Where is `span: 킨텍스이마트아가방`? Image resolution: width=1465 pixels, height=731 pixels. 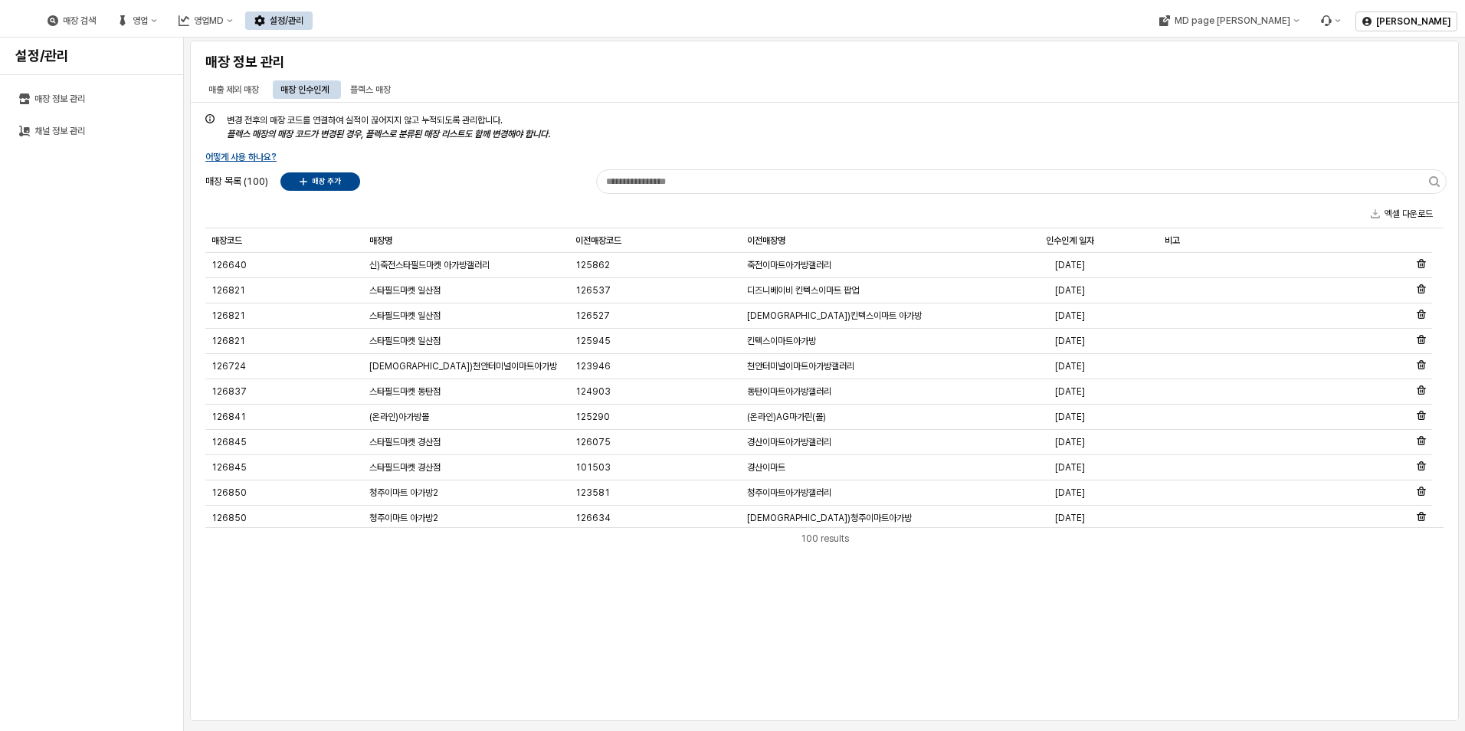
span: 킨텍스이마트아가방 is located at coordinates (782, 341).